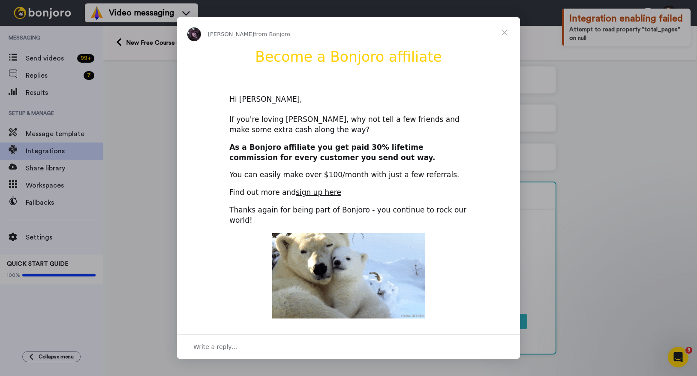 Image resolution: width=697 pixels, height=376 pixels. Describe the element at coordinates (319, 192) in the screenshot. I see `a: sign up here` at that location.